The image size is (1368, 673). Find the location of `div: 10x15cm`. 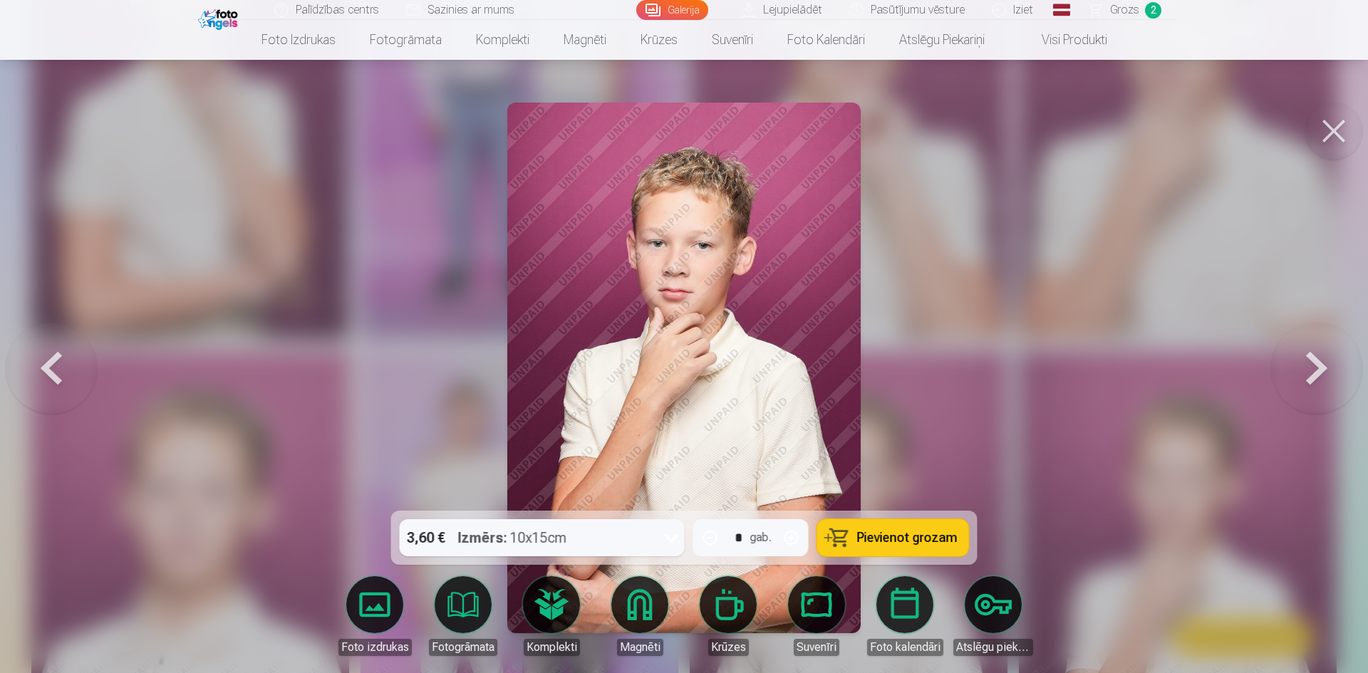

div: 10x15cm is located at coordinates (512, 538).